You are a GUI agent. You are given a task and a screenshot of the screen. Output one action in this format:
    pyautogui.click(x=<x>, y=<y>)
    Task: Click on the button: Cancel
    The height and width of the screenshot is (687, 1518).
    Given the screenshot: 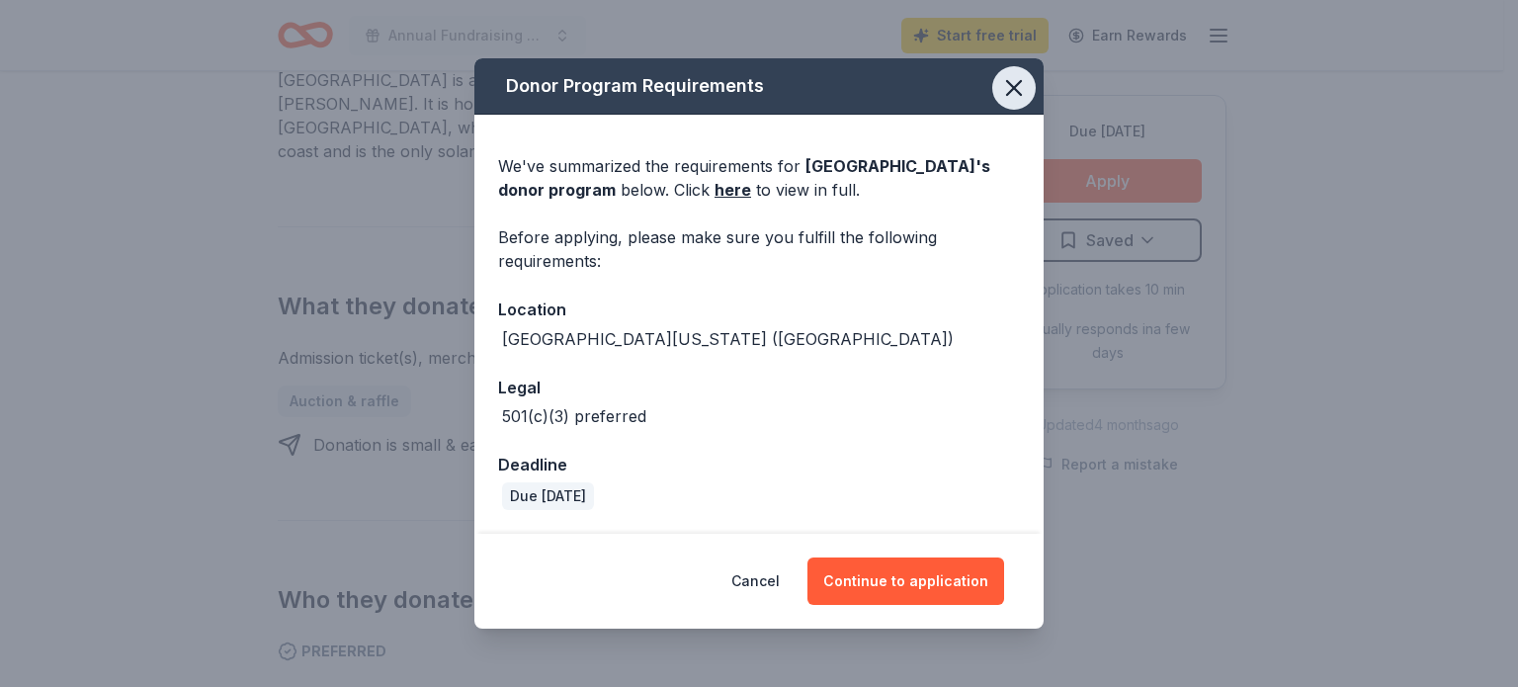 What is the action you would take?
    pyautogui.click(x=755, y=581)
    